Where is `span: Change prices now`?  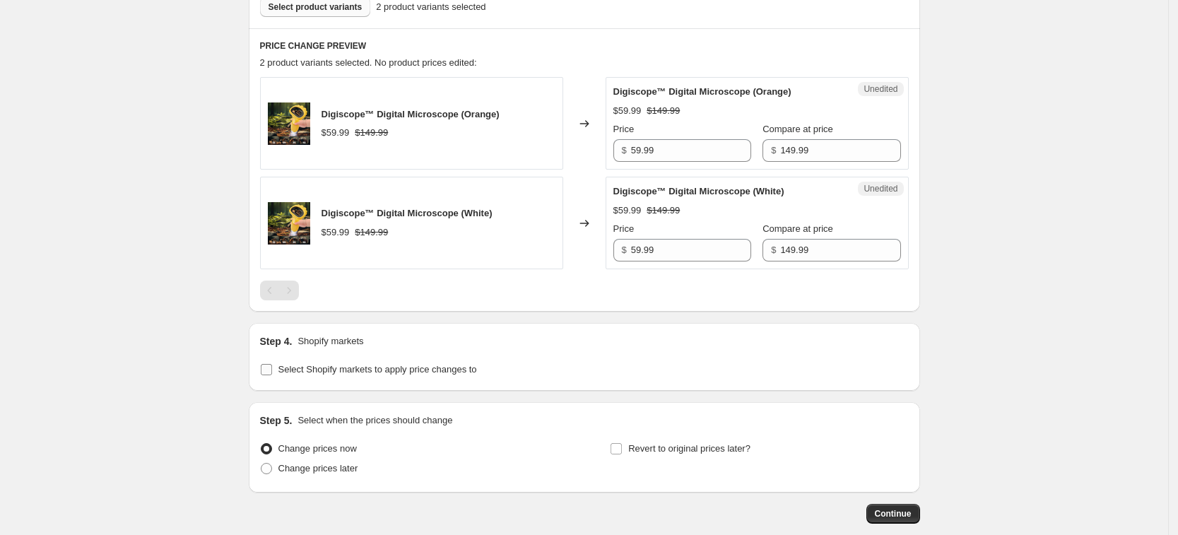
span: Change prices now is located at coordinates (317, 448).